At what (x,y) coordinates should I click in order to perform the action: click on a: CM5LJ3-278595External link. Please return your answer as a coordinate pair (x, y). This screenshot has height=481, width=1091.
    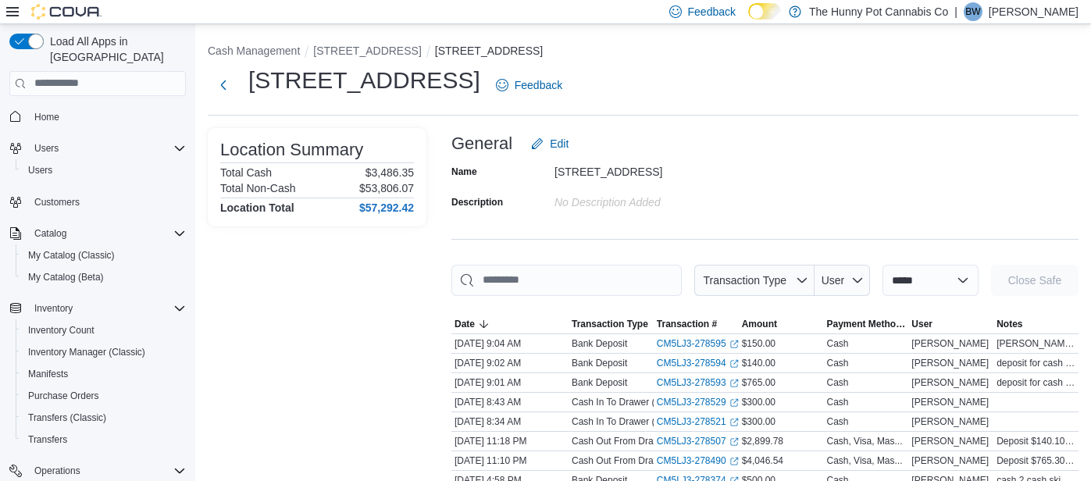
    Looking at the image, I should click on (697, 344).